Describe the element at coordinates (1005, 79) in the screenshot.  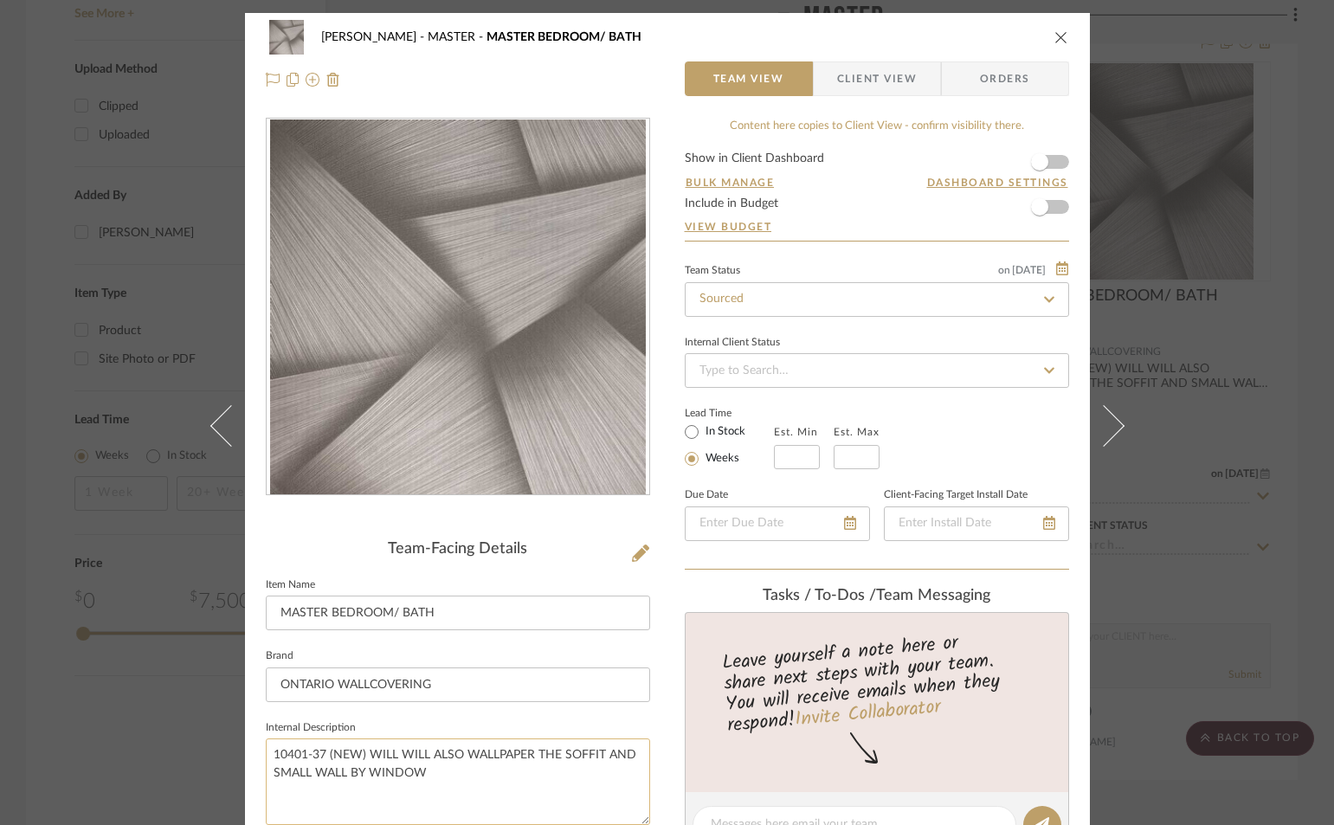
I see `span: Orders` at that location.